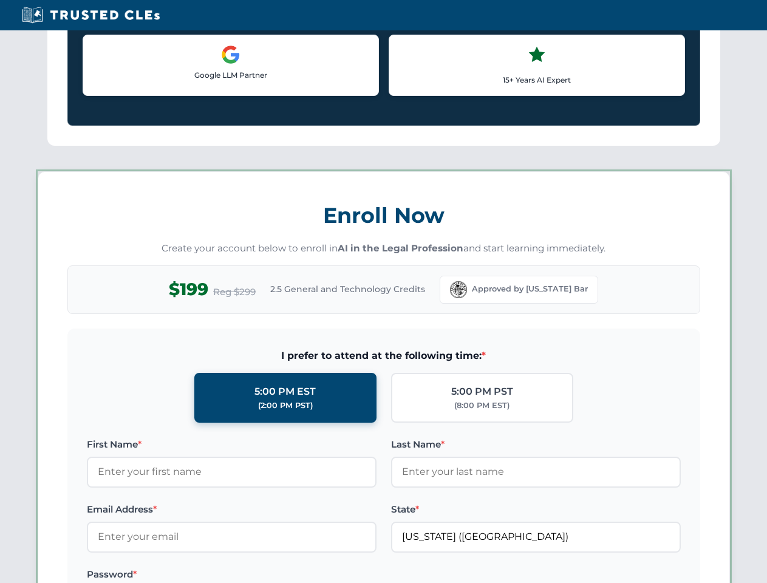 The image size is (767, 583). I want to click on label: Last Name, so click(536, 444).